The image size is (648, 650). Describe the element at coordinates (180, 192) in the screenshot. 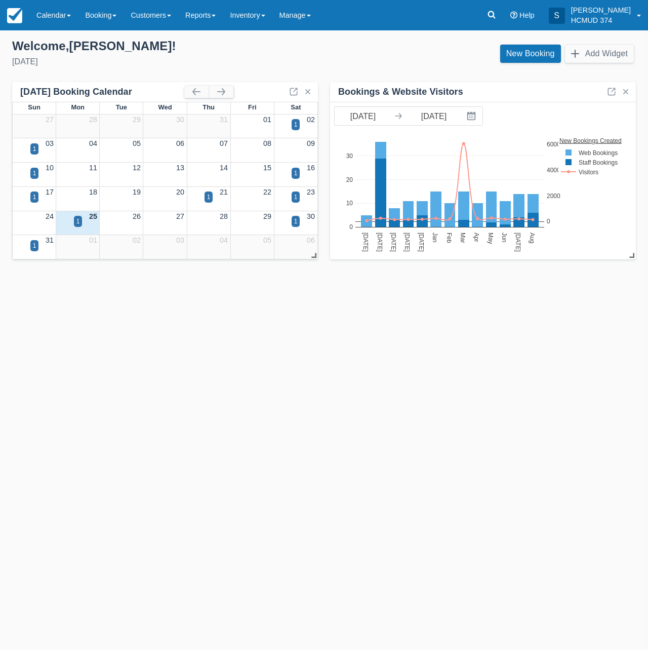

I see `a: 20` at that location.